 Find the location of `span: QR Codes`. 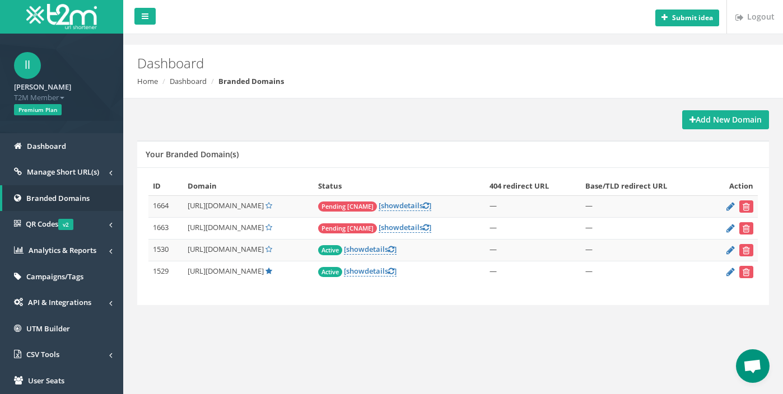

span: QR Codes is located at coordinates (49, 224).